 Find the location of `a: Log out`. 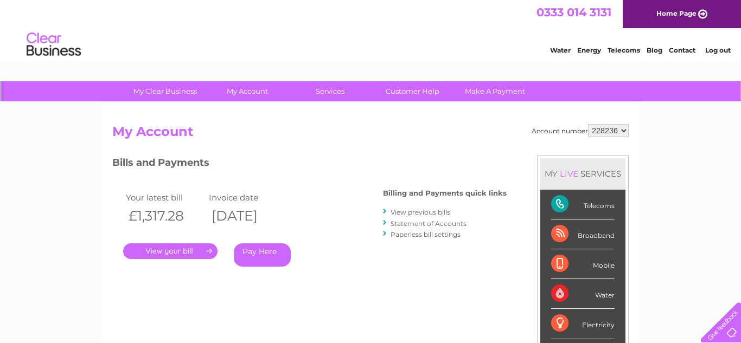

a: Log out is located at coordinates (717, 50).